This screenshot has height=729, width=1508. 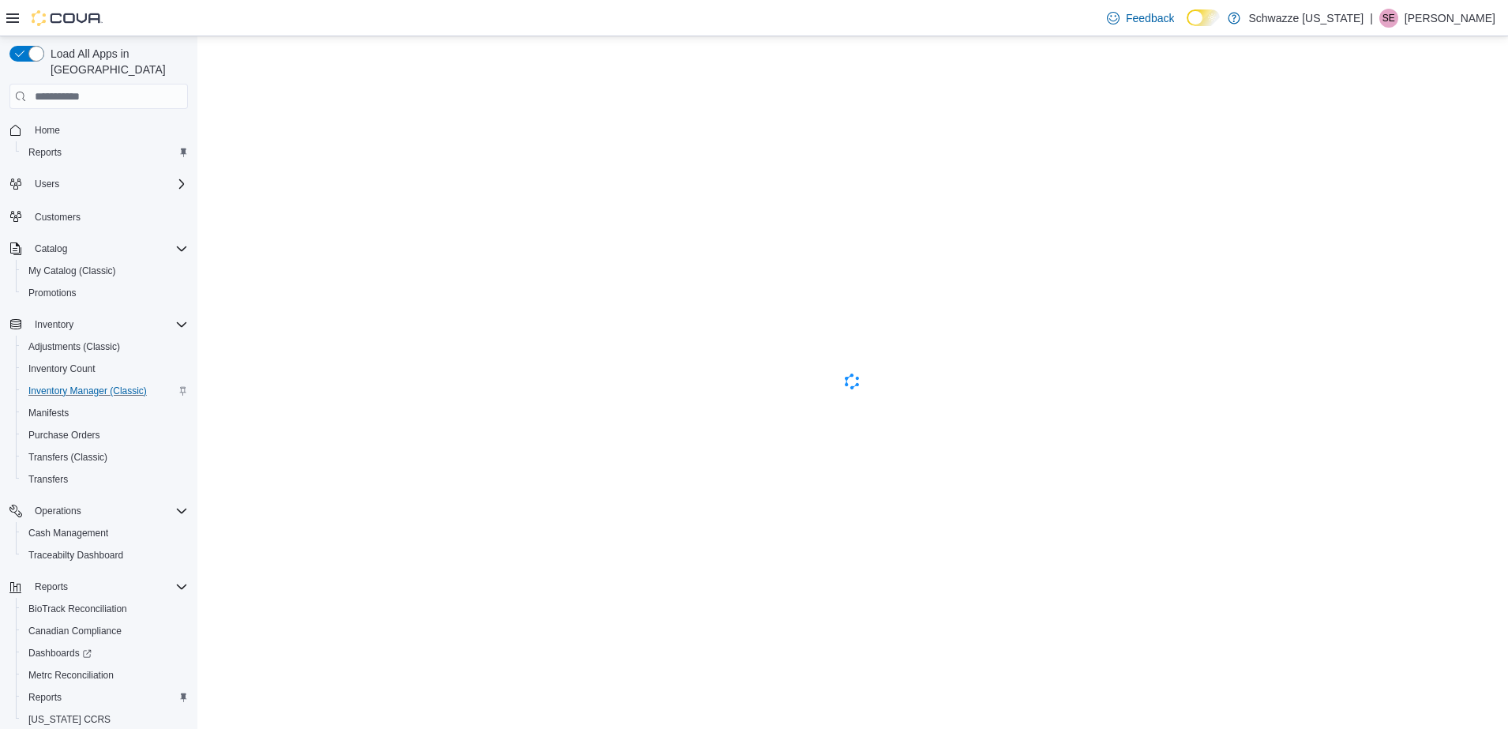 I want to click on a: Metrc Reconciliation, so click(x=71, y=675).